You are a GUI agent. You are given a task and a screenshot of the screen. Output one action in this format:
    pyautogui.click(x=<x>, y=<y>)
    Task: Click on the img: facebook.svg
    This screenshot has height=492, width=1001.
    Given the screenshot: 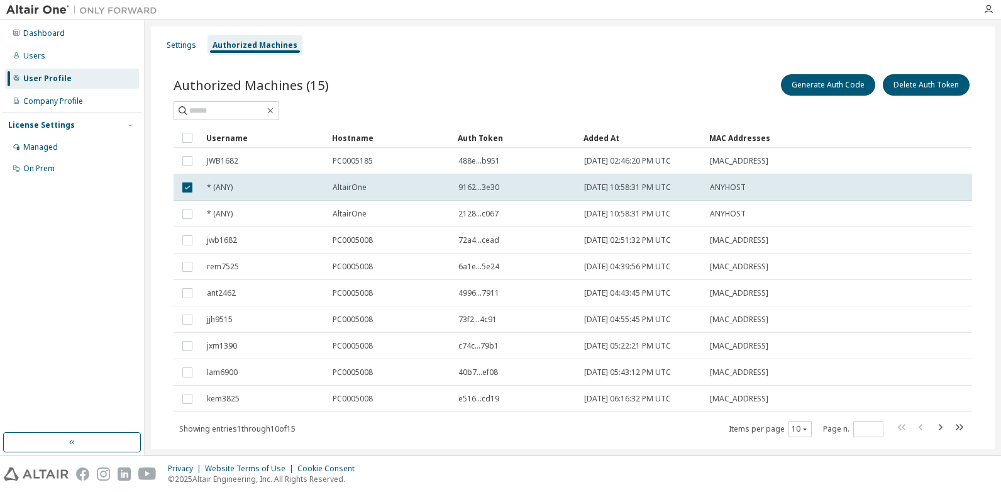 What is the action you would take?
    pyautogui.click(x=82, y=473)
    